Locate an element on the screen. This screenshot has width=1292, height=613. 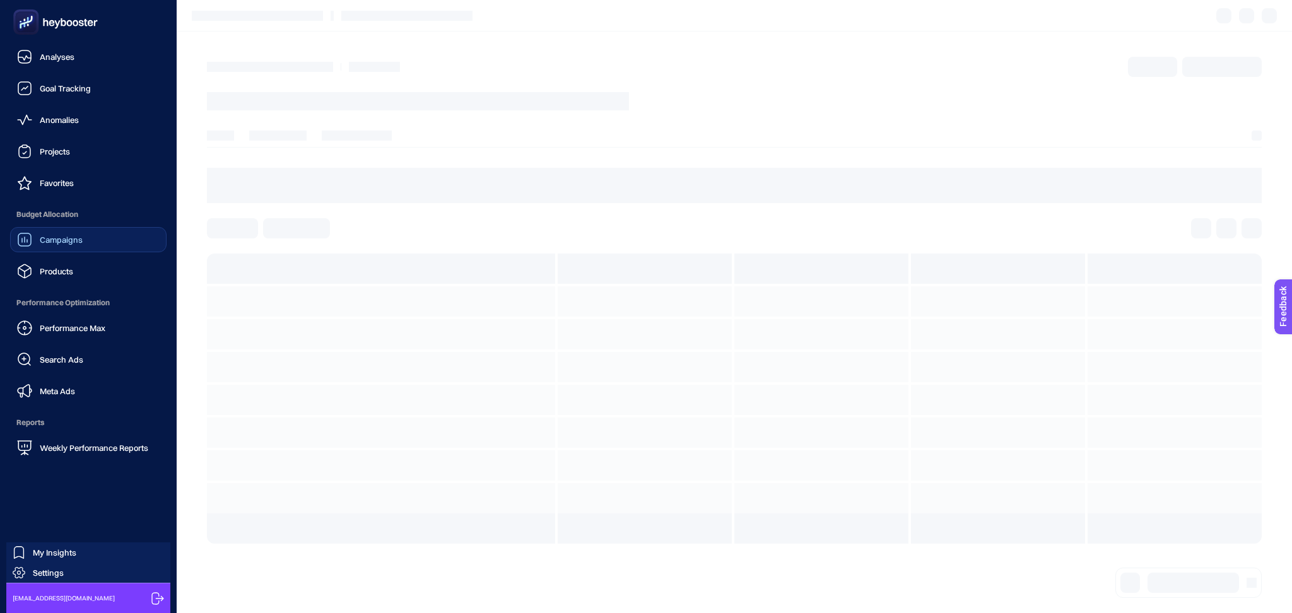
a: Analyses is located at coordinates (88, 57).